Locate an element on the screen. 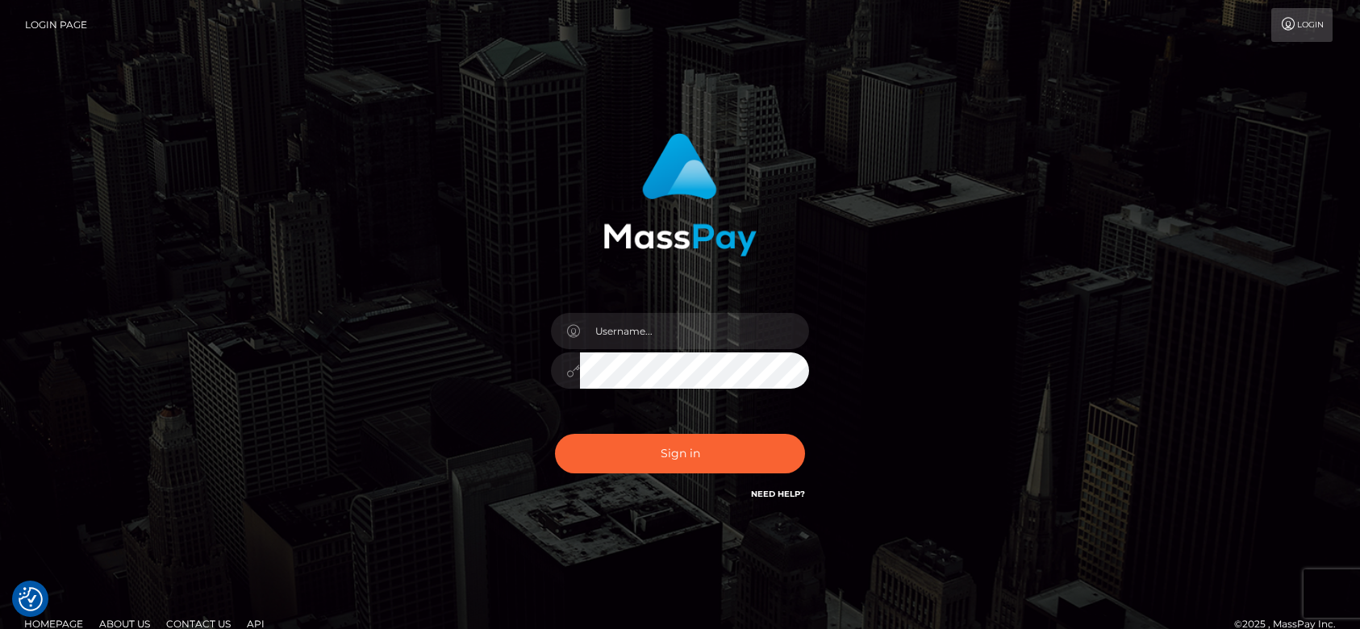  button: Sign in is located at coordinates (680, 453).